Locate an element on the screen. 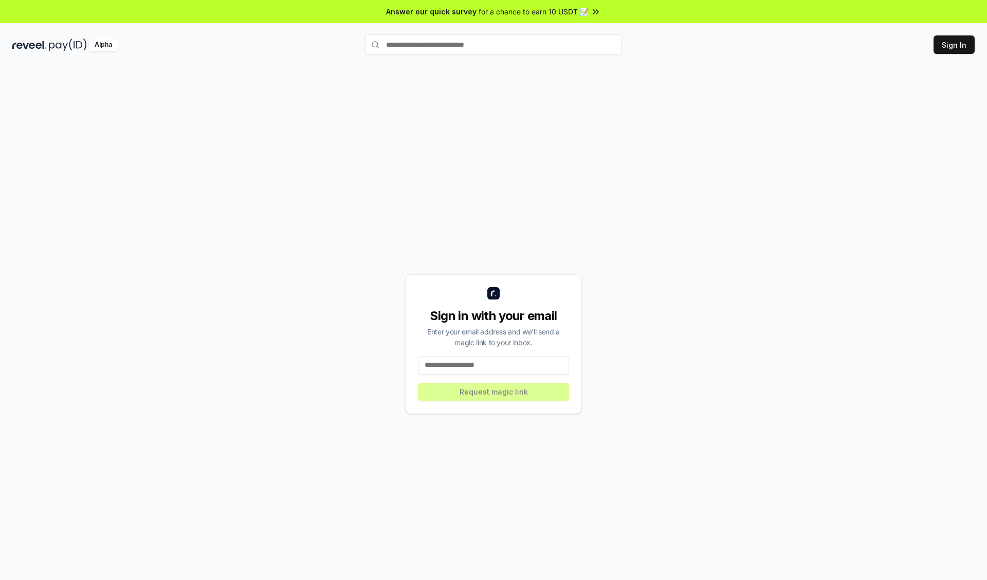  img: reveel_dark is located at coordinates (29, 45).